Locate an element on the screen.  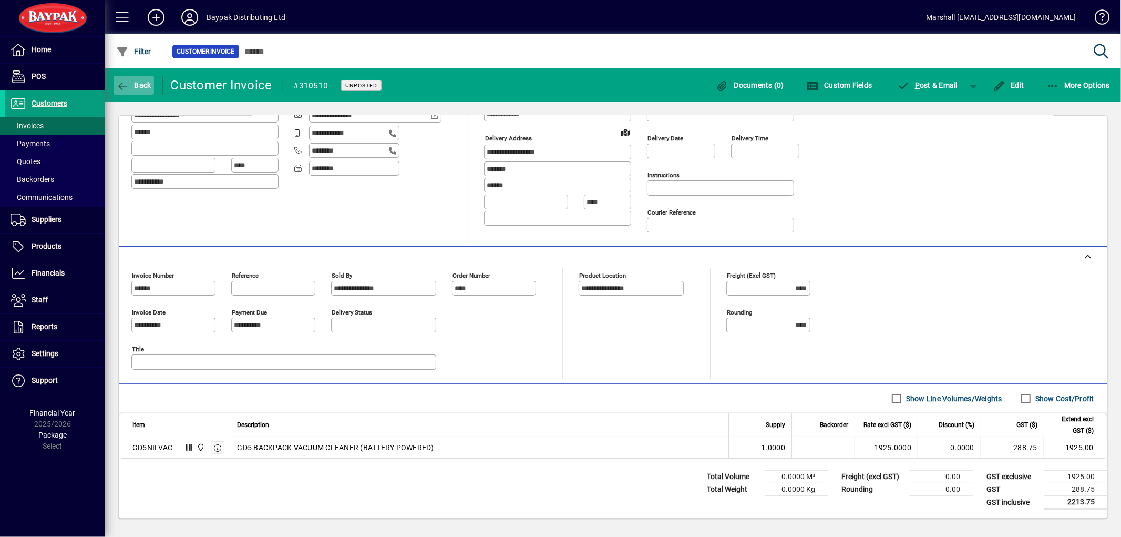
button: Documents (0) is located at coordinates (750, 85).